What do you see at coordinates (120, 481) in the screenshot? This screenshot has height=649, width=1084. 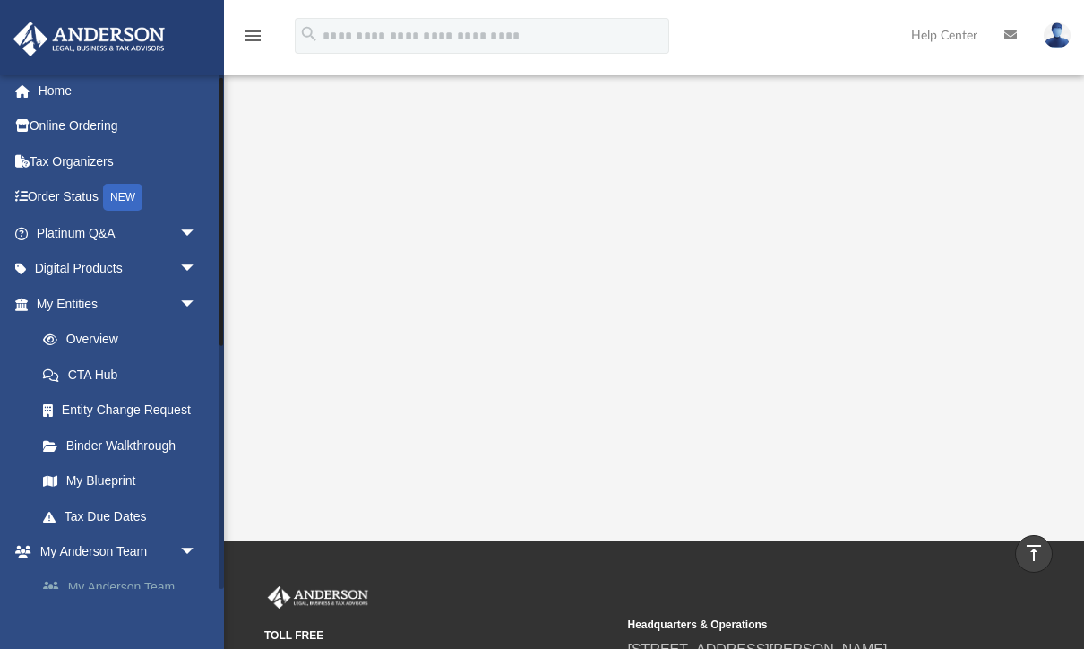 I see `a: My Blueprint` at bounding box center [120, 481].